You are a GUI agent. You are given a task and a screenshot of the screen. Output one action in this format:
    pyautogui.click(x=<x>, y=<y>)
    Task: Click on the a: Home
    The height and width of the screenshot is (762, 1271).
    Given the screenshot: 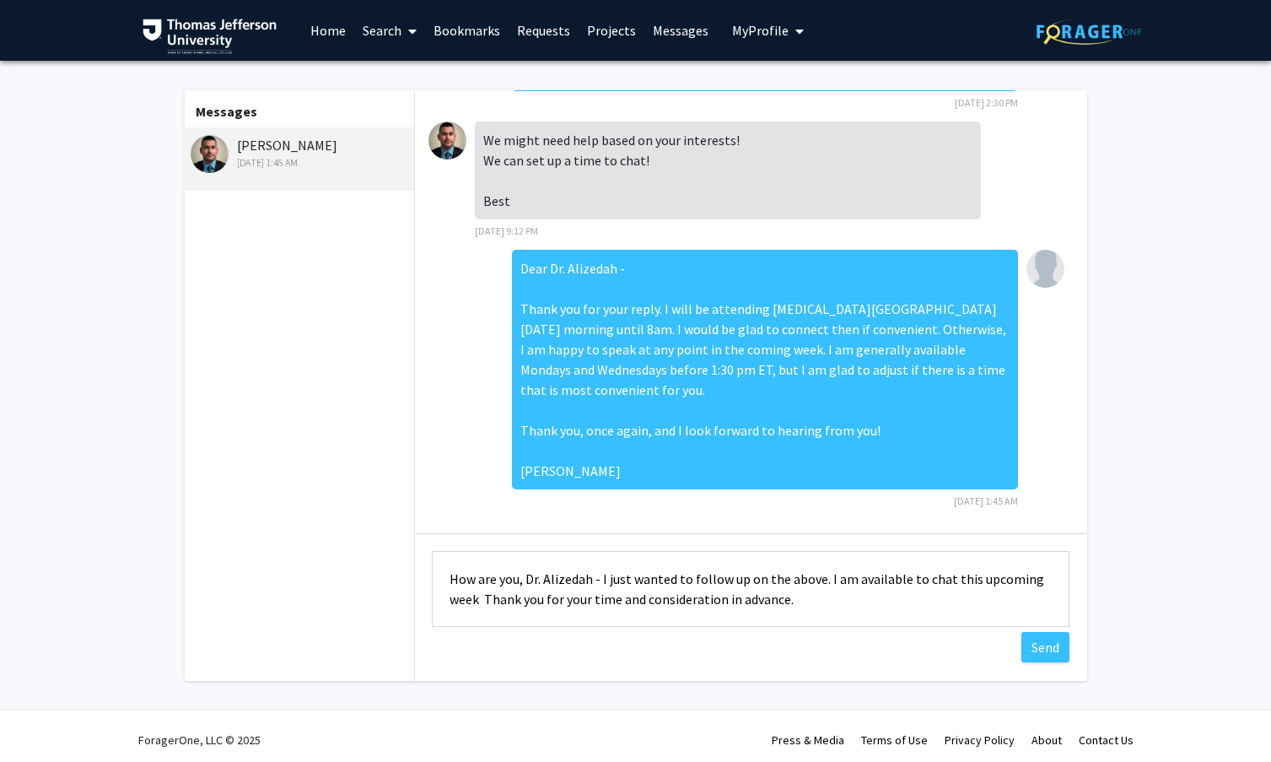 What is the action you would take?
    pyautogui.click(x=328, y=30)
    